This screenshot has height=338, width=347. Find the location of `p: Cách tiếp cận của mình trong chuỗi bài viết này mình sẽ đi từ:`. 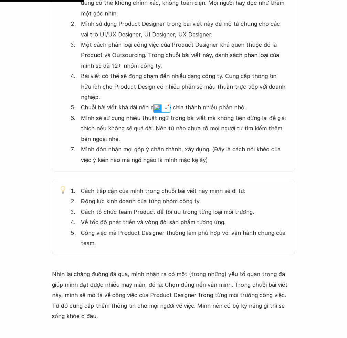

p: Cách tiếp cận của mình trong chuỗi bài viết này mình sẽ đi từ: is located at coordinates (184, 191).